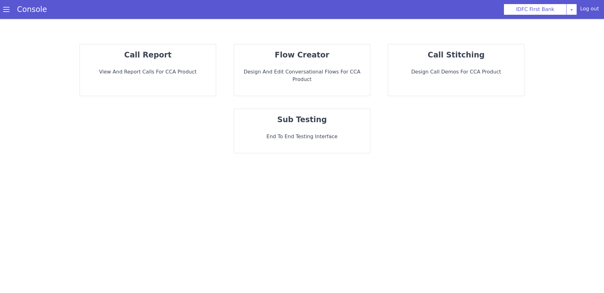 This screenshot has width=604, height=293. What do you see at coordinates (302, 76) in the screenshot?
I see `p: Design and Edit Conversational flows for CCA Product` at bounding box center [302, 76].